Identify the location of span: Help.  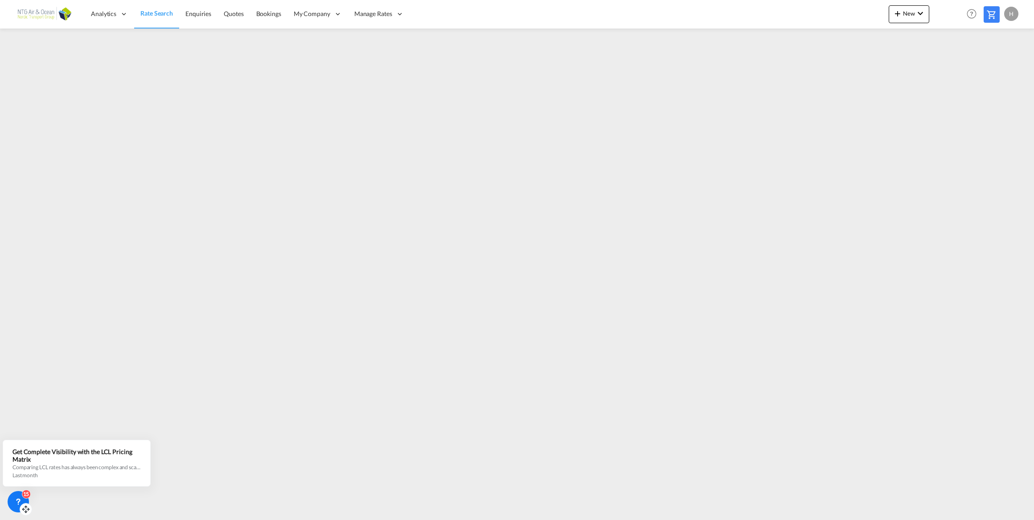
(971, 14).